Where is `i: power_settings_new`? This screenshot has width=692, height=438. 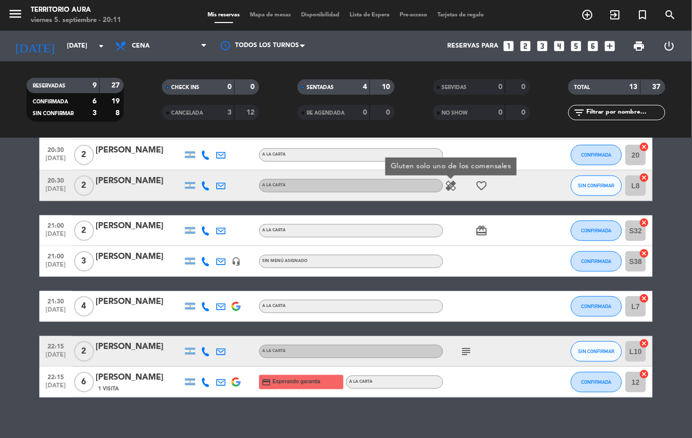
i: power_settings_new is located at coordinates (669, 46).